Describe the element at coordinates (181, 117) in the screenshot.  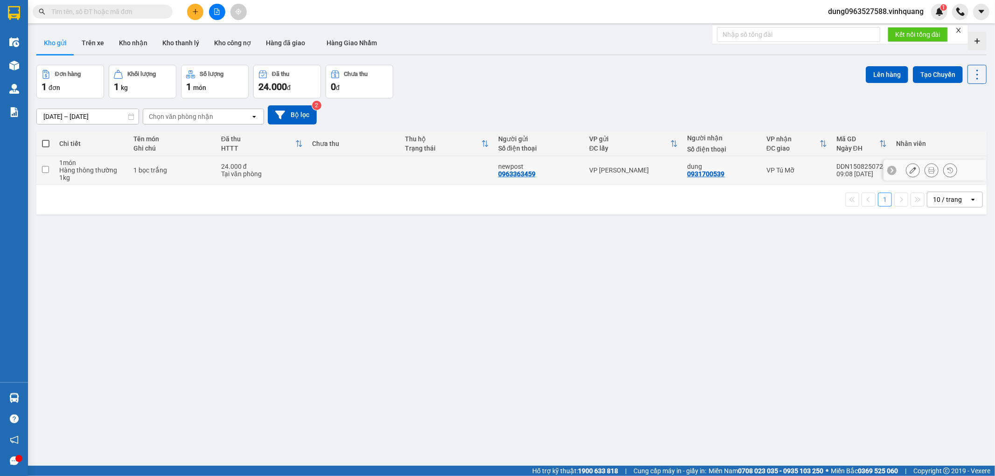
I see `div: Chọn văn phòng nhận` at that location.